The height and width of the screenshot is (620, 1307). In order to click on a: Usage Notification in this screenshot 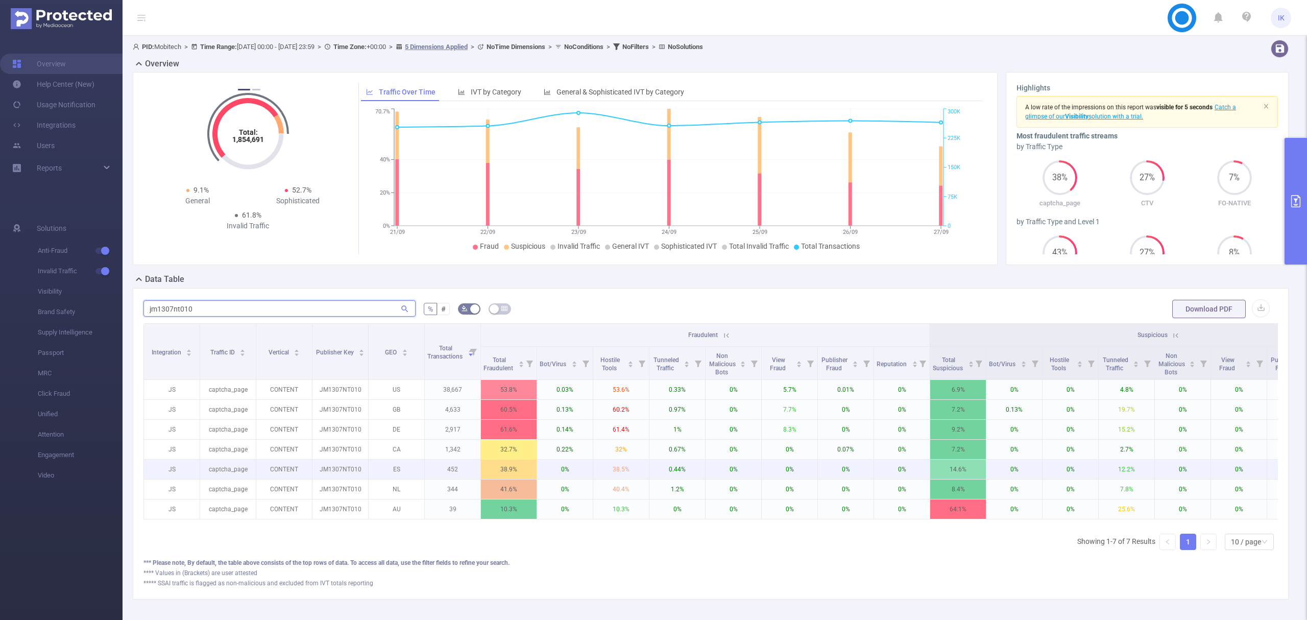, I will do `click(54, 105)`.